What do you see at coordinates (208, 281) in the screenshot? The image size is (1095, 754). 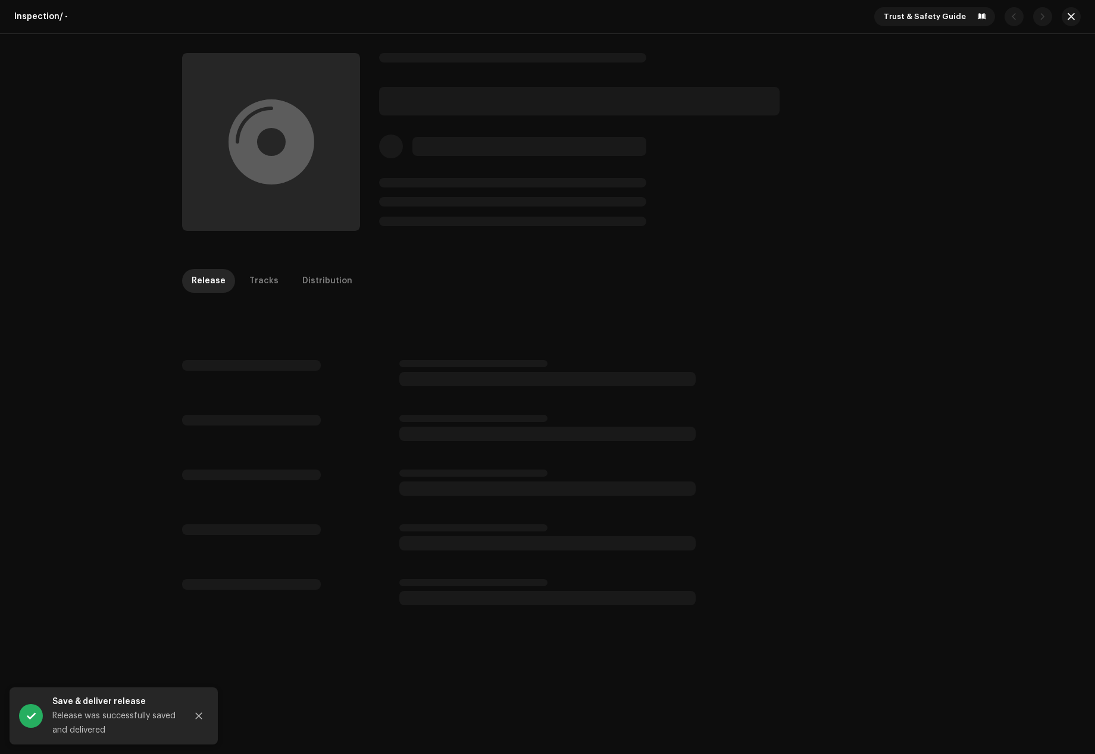 I see `div: Release` at bounding box center [208, 281].